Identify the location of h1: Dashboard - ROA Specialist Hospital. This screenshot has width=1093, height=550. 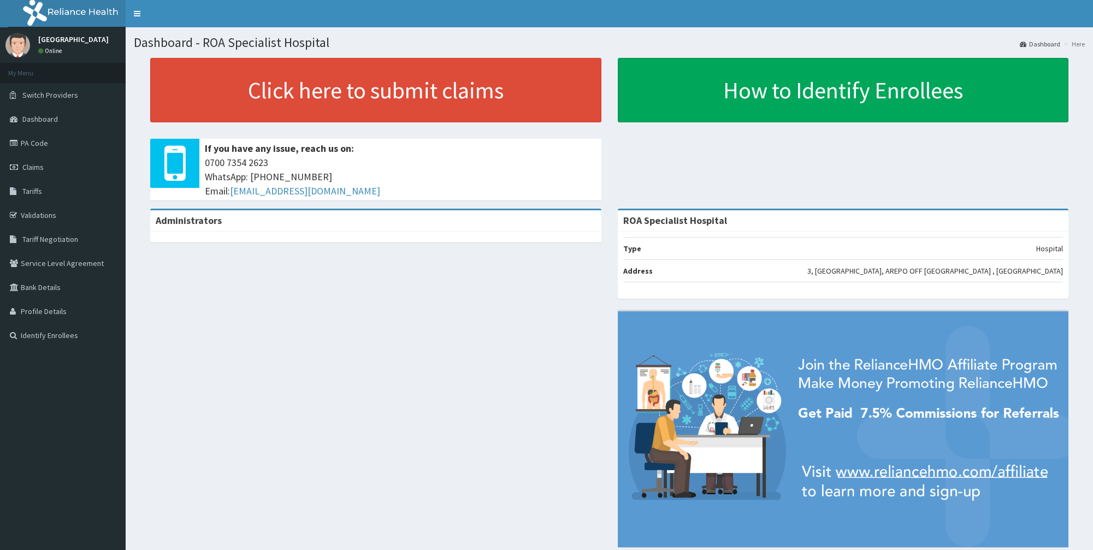
(609, 43).